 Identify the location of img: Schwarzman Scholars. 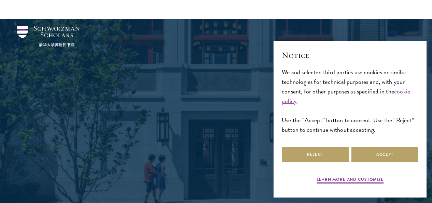
(48, 36).